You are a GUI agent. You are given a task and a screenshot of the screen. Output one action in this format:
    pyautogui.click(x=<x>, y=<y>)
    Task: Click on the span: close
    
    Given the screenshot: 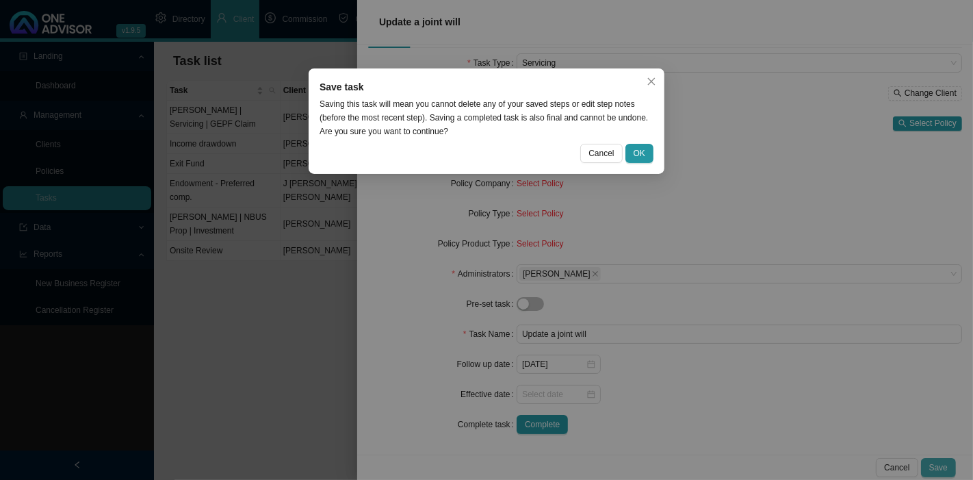 What is the action you would take?
    pyautogui.click(x=651, y=81)
    